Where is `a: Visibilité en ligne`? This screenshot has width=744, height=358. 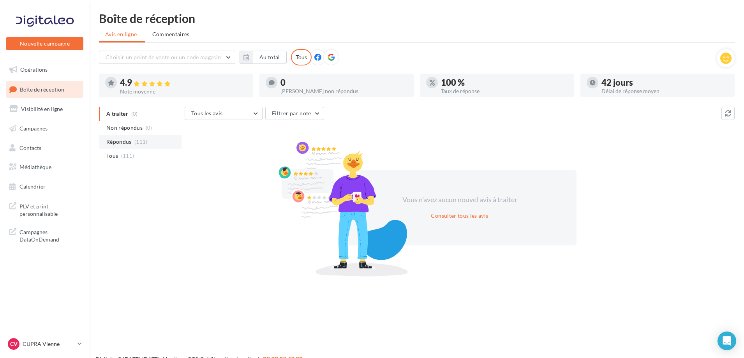 a: Visibilité en ligne is located at coordinates (45, 109).